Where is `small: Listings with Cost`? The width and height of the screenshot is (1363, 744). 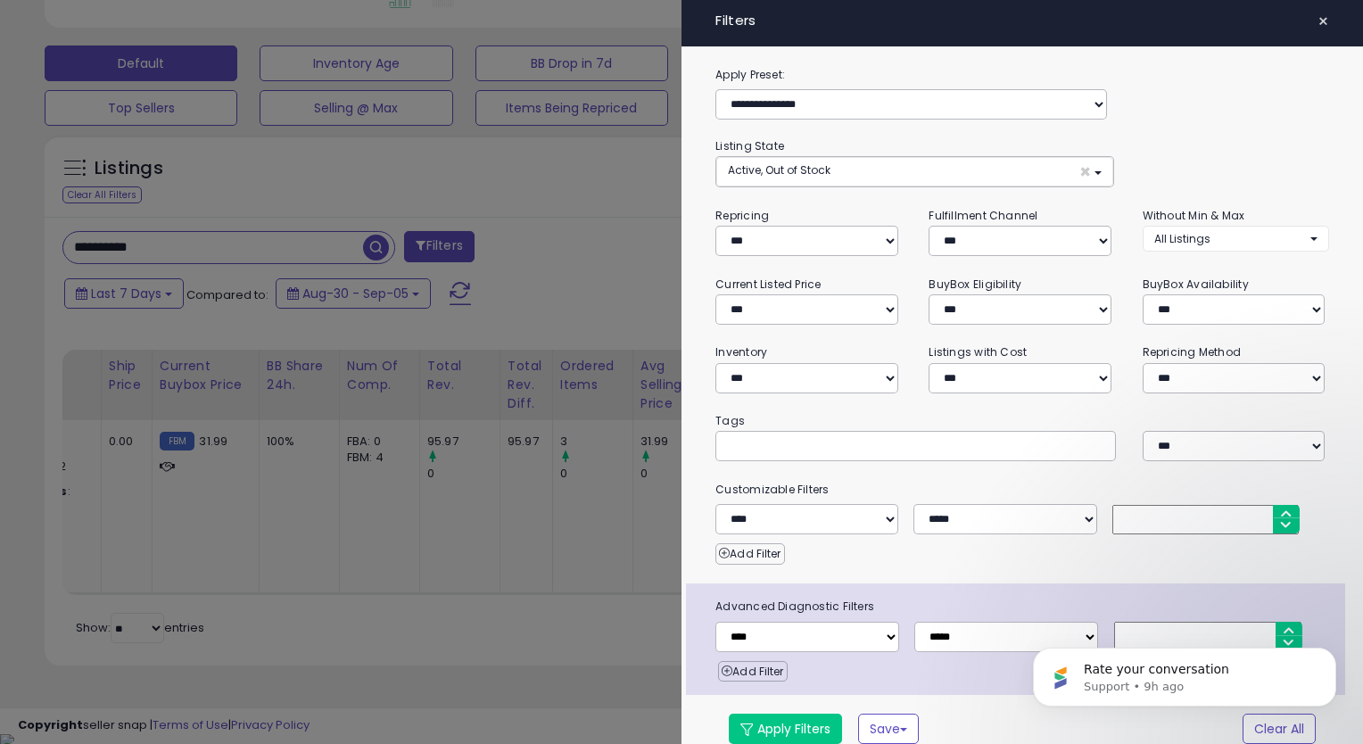 small: Listings with Cost is located at coordinates (978, 352).